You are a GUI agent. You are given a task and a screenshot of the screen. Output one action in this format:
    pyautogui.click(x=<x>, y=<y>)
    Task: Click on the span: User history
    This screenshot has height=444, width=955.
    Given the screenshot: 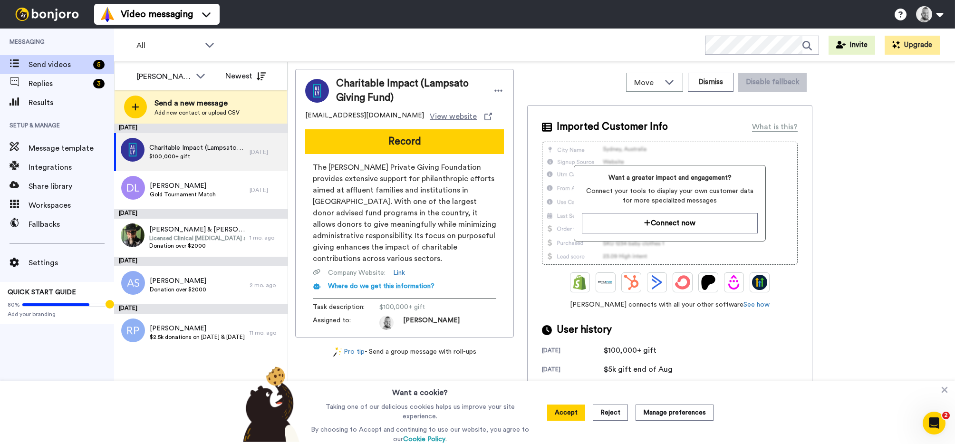 What is the action you would take?
    pyautogui.click(x=584, y=330)
    